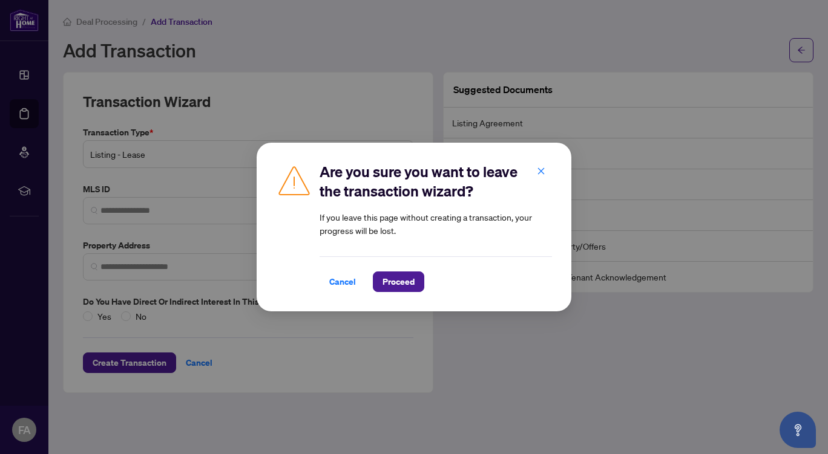 The width and height of the screenshot is (828, 454). What do you see at coordinates (342, 282) in the screenshot?
I see `button: Cancel` at bounding box center [342, 282].